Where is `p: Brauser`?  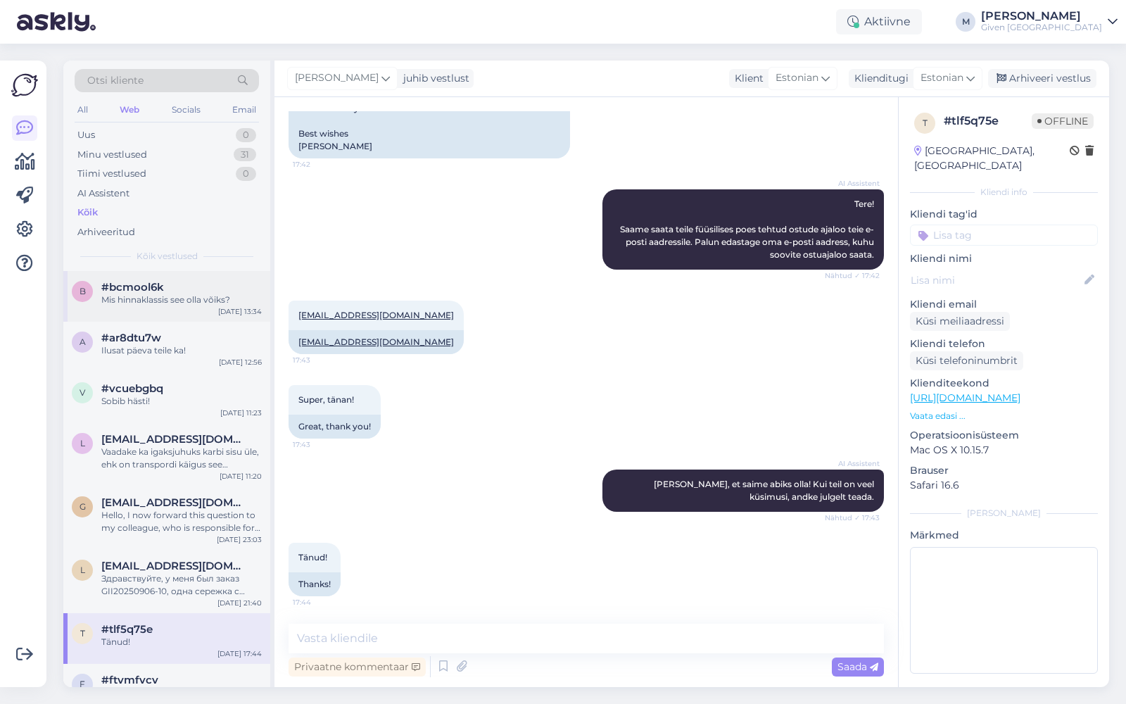 p: Brauser is located at coordinates (1004, 470).